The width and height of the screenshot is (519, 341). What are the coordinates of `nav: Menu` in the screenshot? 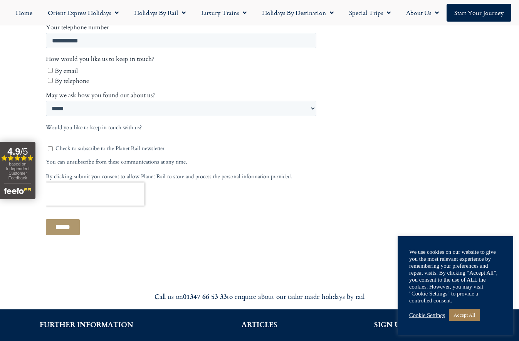 It's located at (259, 13).